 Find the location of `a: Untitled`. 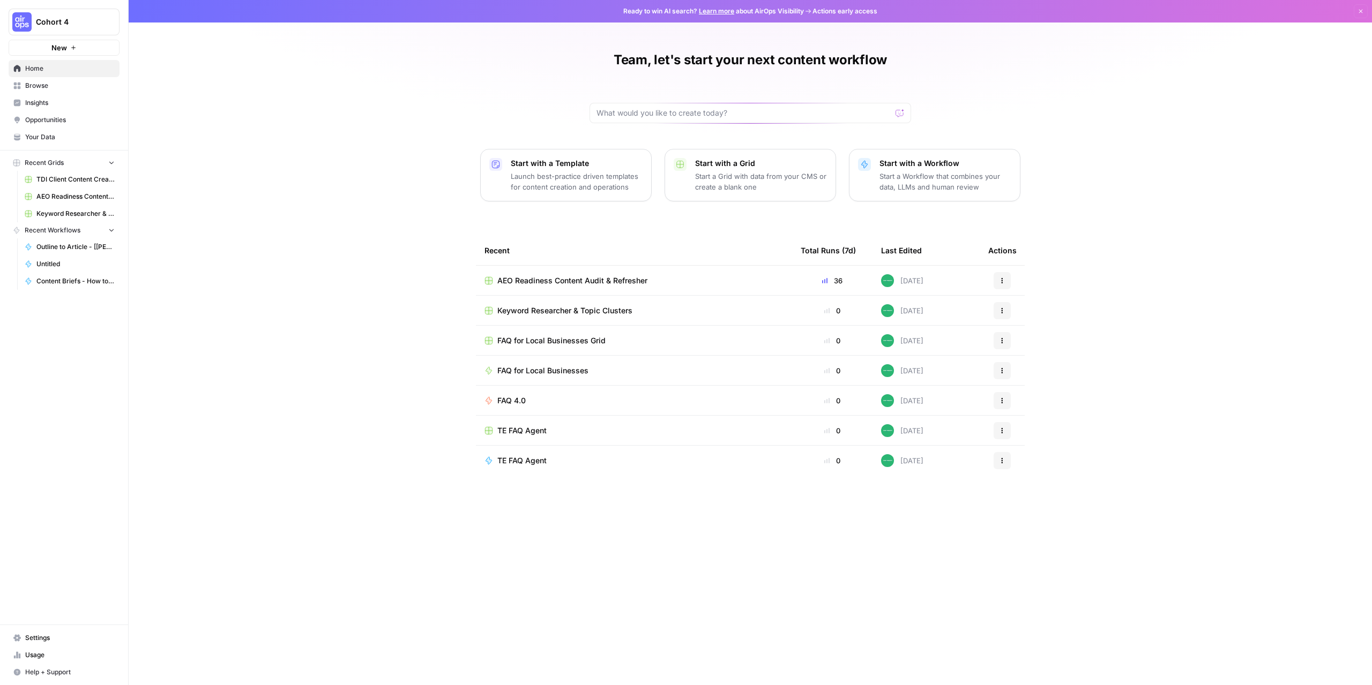

a: Untitled is located at coordinates (70, 264).